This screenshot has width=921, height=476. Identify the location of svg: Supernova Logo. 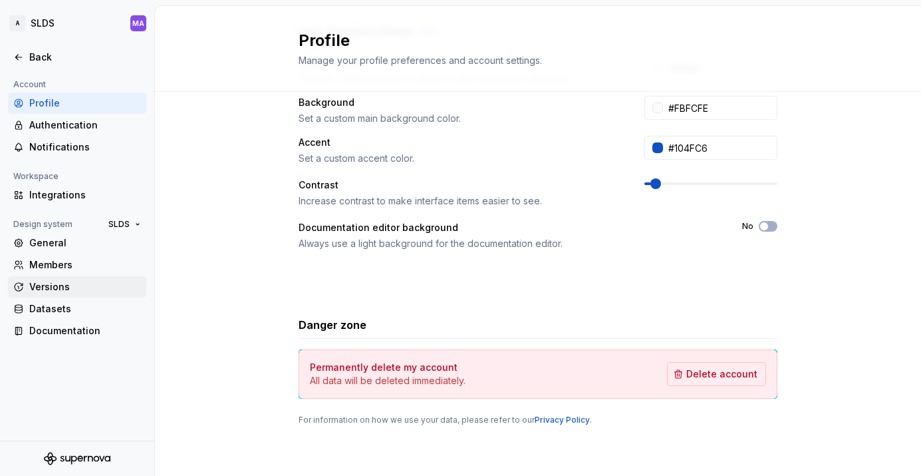
(77, 458).